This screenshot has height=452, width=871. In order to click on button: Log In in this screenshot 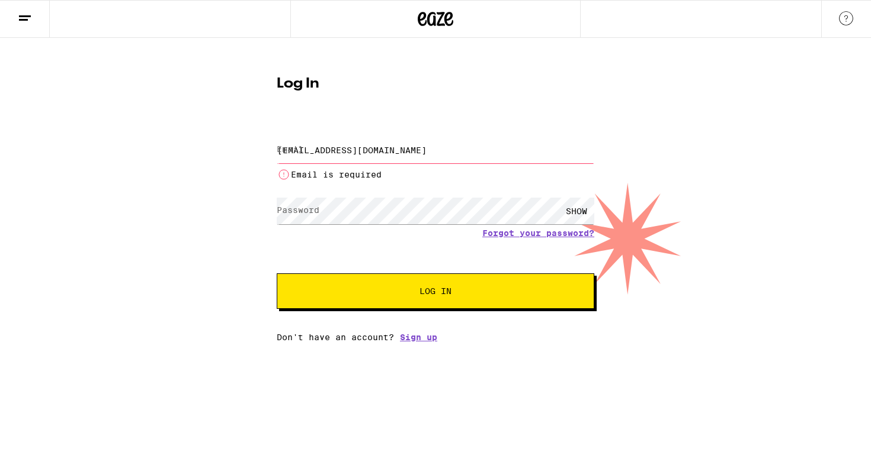, I will do `click(435, 291)`.